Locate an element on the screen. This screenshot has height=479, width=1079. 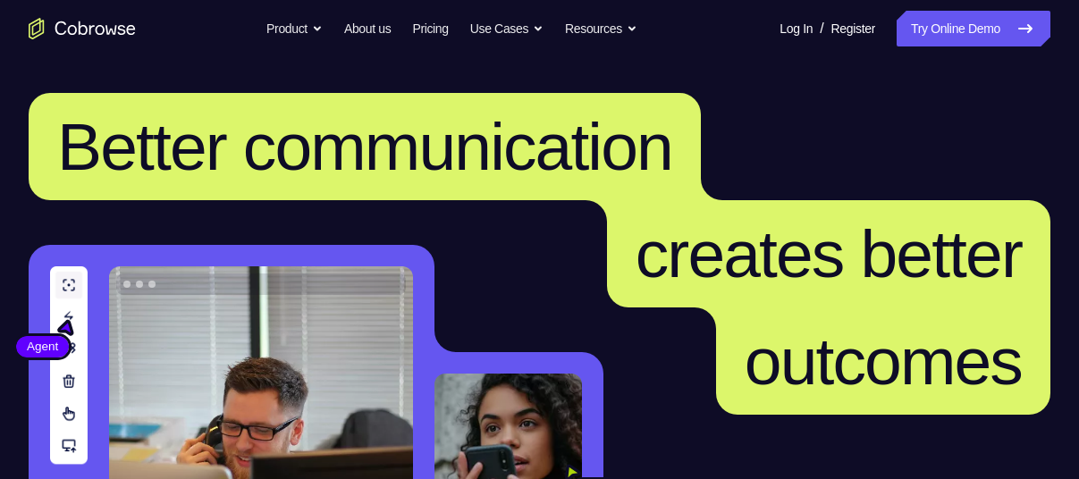
span: outcomes is located at coordinates (883, 361).